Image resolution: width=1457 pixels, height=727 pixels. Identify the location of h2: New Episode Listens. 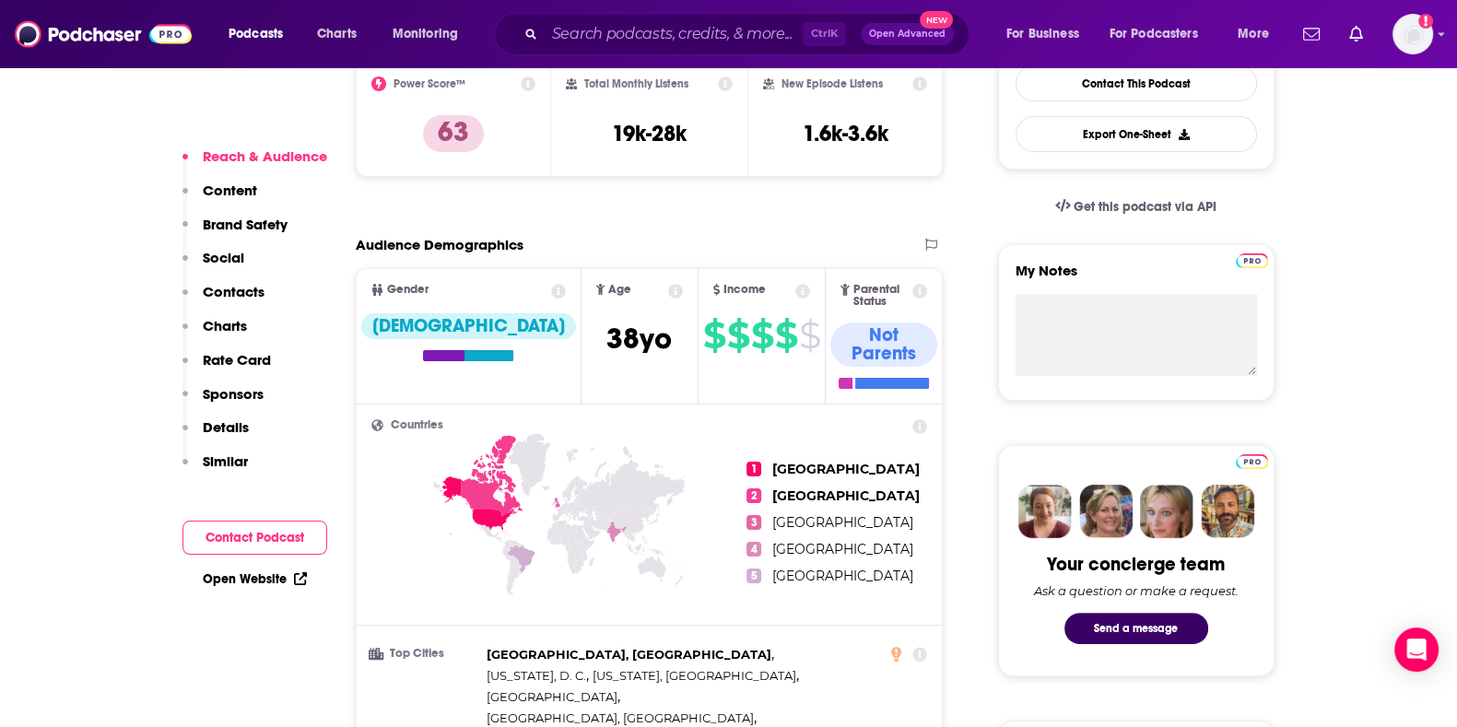
(832, 84).